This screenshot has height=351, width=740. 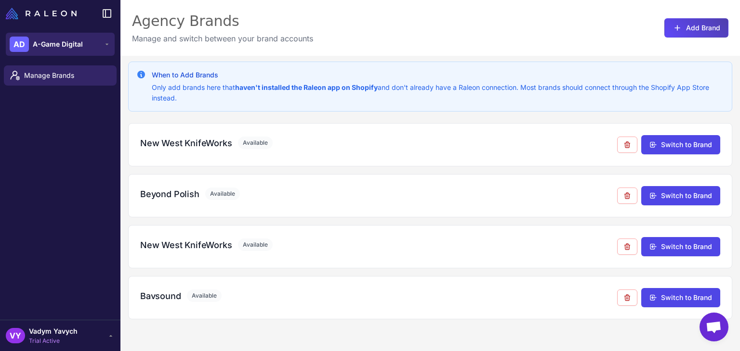 What do you see at coordinates (53, 341) in the screenshot?
I see `span: Trial Active` at bounding box center [53, 341].